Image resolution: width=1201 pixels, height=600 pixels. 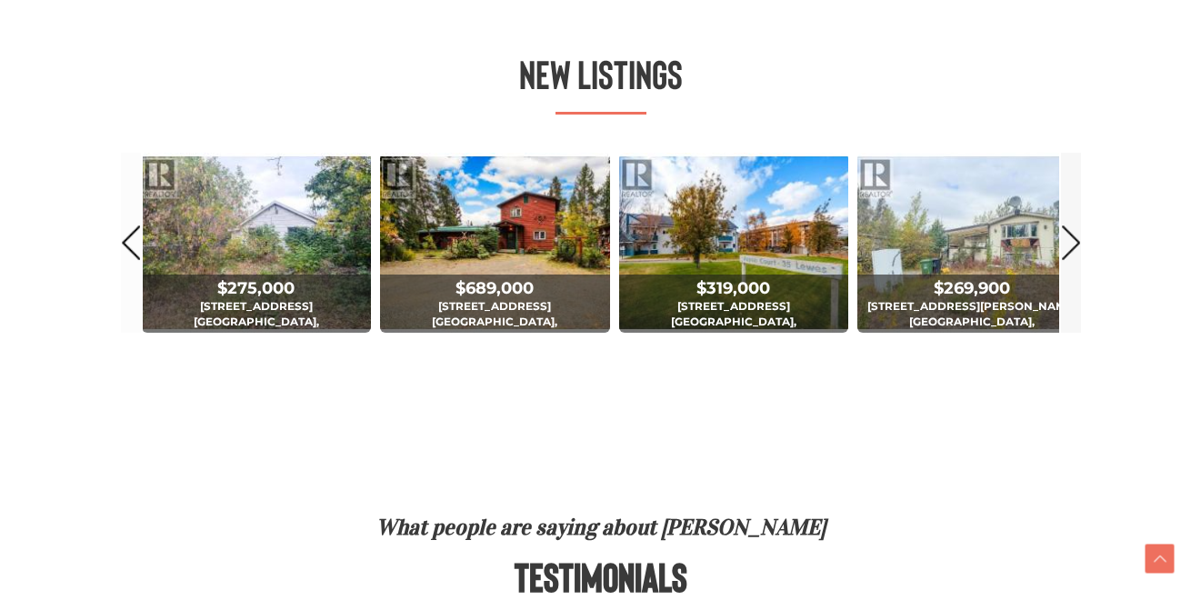 I want to click on div: $319,000, so click(x=734, y=288).